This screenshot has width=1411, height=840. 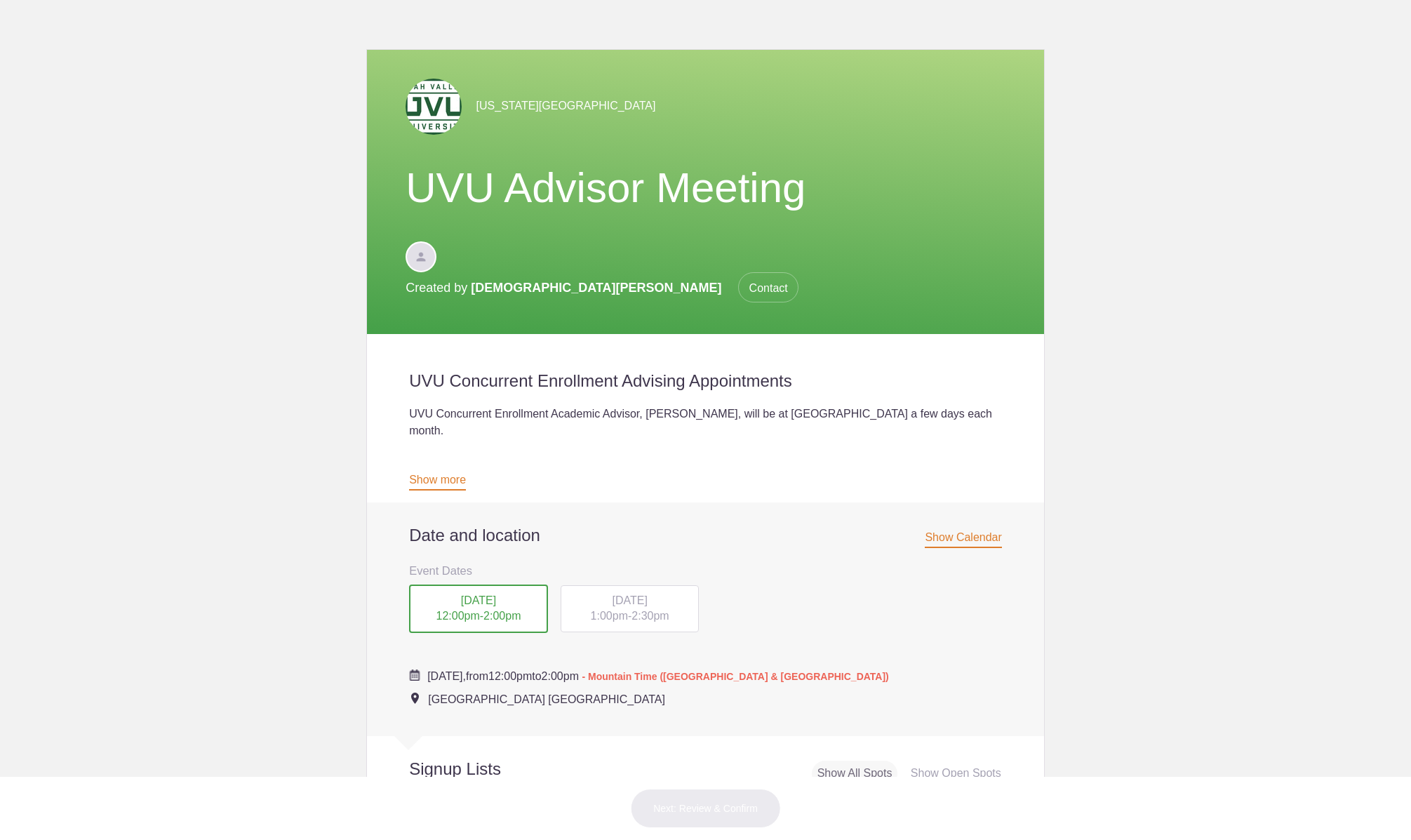 What do you see at coordinates (855, 773) in the screenshot?
I see `div: Show All Spots` at bounding box center [855, 773].